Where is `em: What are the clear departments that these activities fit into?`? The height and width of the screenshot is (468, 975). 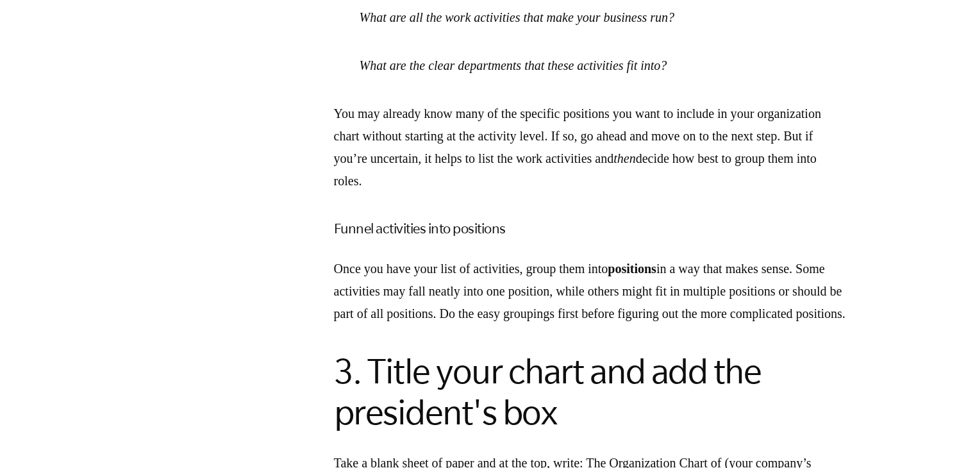 em: What are the clear departments that these activities fit into? is located at coordinates (513, 65).